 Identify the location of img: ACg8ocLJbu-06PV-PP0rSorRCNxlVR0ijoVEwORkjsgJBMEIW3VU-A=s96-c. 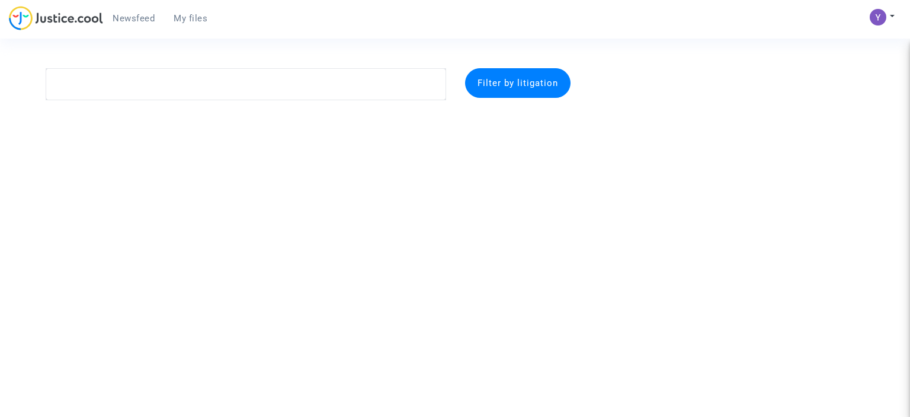
(878, 17).